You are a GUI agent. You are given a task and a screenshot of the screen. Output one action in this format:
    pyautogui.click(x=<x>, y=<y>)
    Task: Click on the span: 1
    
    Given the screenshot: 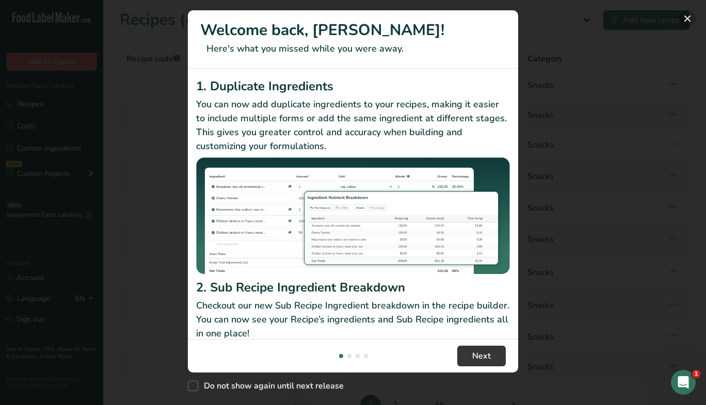 What is the action you would take?
    pyautogui.click(x=696, y=374)
    